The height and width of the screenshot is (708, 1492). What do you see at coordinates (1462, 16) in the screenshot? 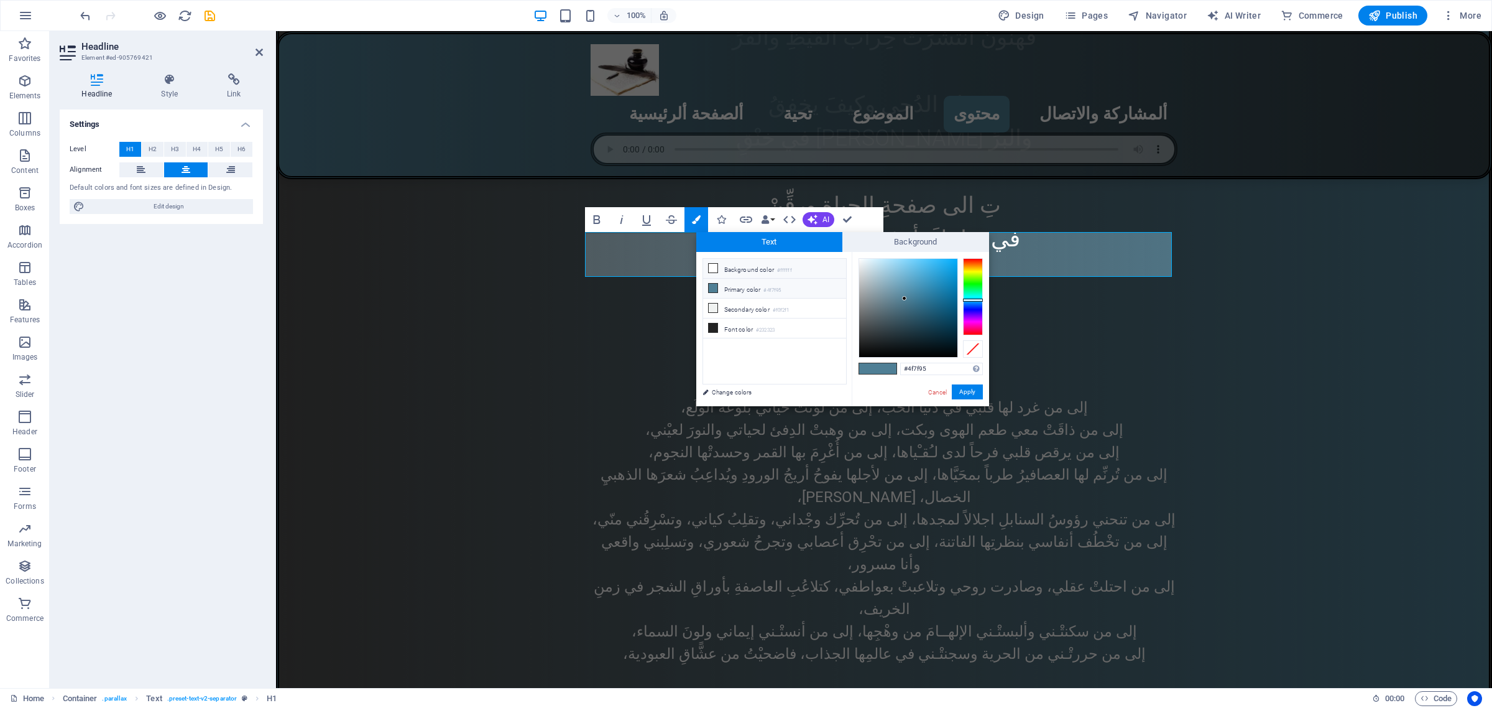
I see `span: More` at bounding box center [1462, 16].